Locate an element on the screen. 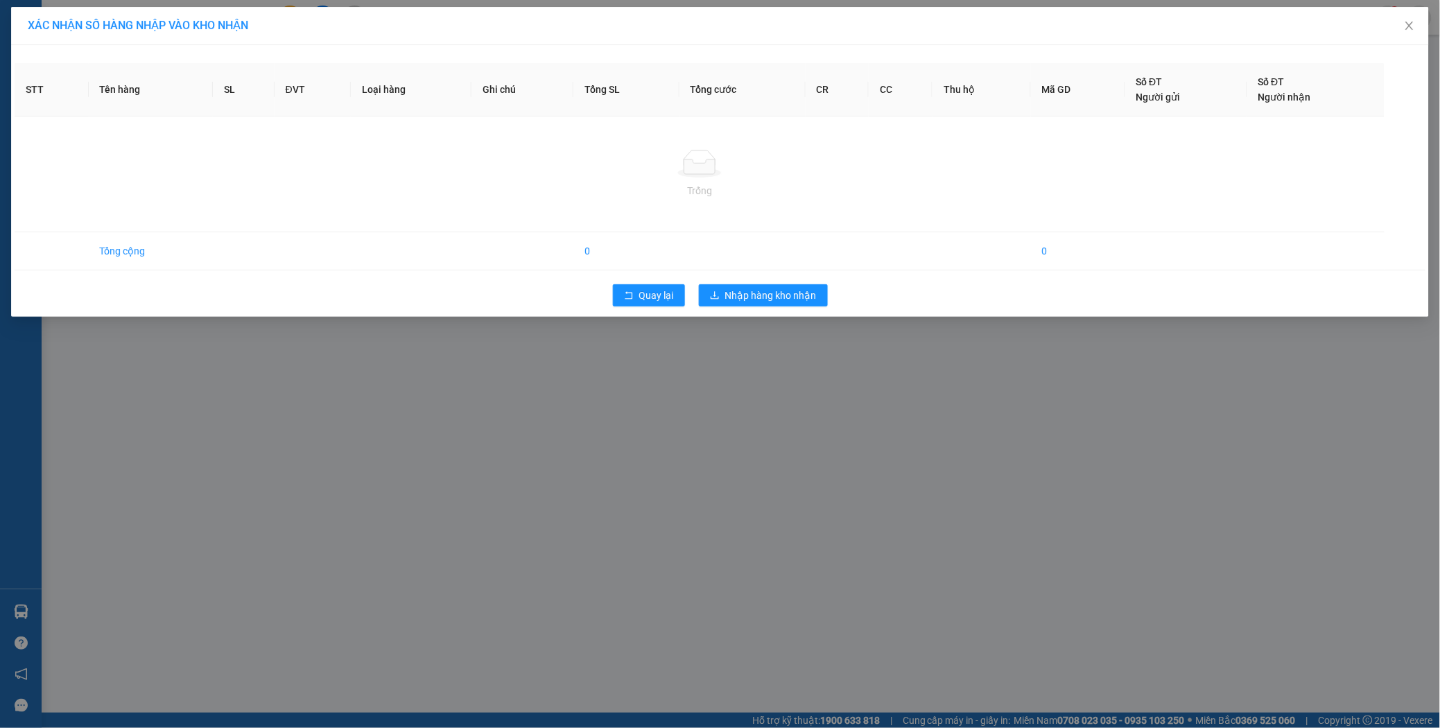  img: logo is located at coordinates (19, 109).